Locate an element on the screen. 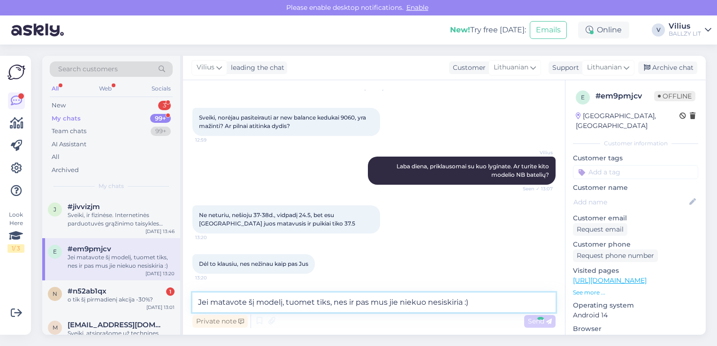 Image resolution: width=717 pixels, height=346 pixels. div: Jei matavote šį modelį, tuomet tiks, nes ir pas mus jie niekuo nesiskiria :) is located at coordinates (121, 262).